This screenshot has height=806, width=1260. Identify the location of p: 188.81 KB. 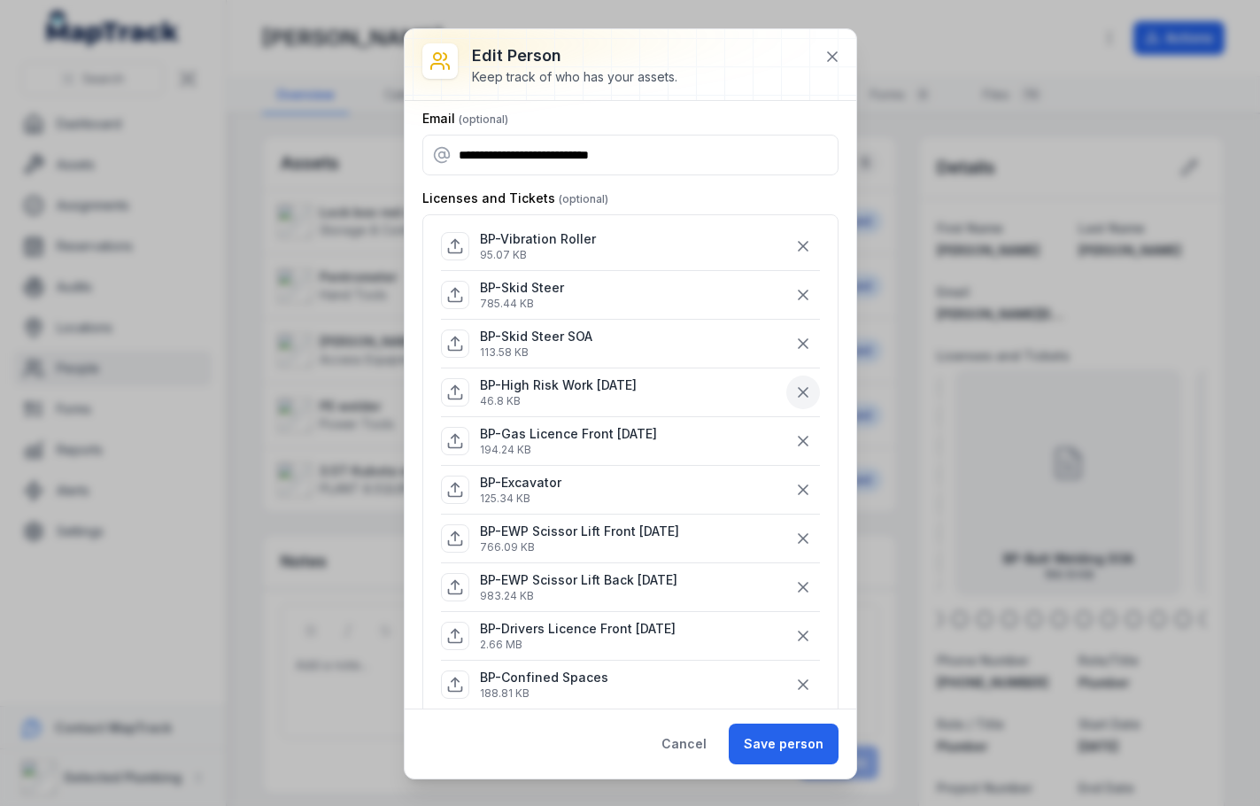
(544, 694).